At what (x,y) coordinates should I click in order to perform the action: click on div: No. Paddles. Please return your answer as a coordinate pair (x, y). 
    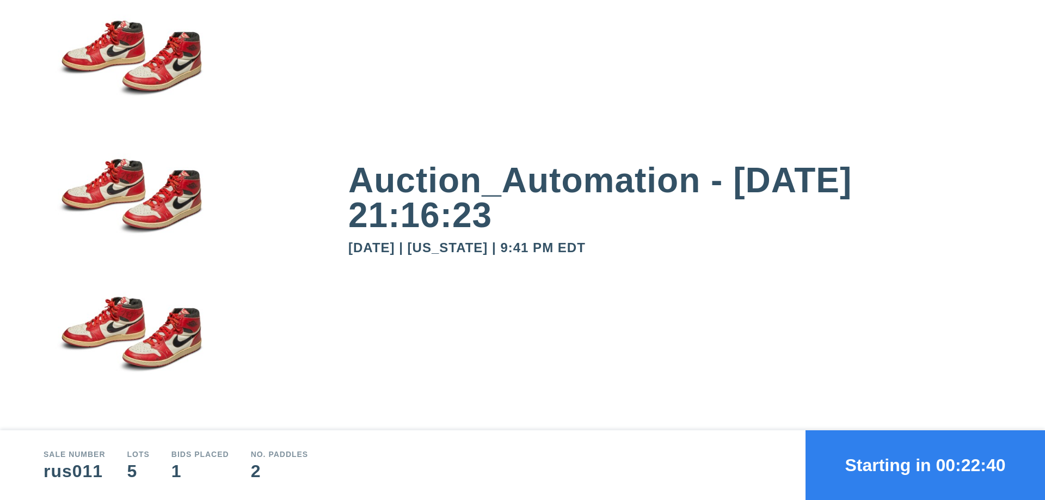
    Looking at the image, I should click on (280, 454).